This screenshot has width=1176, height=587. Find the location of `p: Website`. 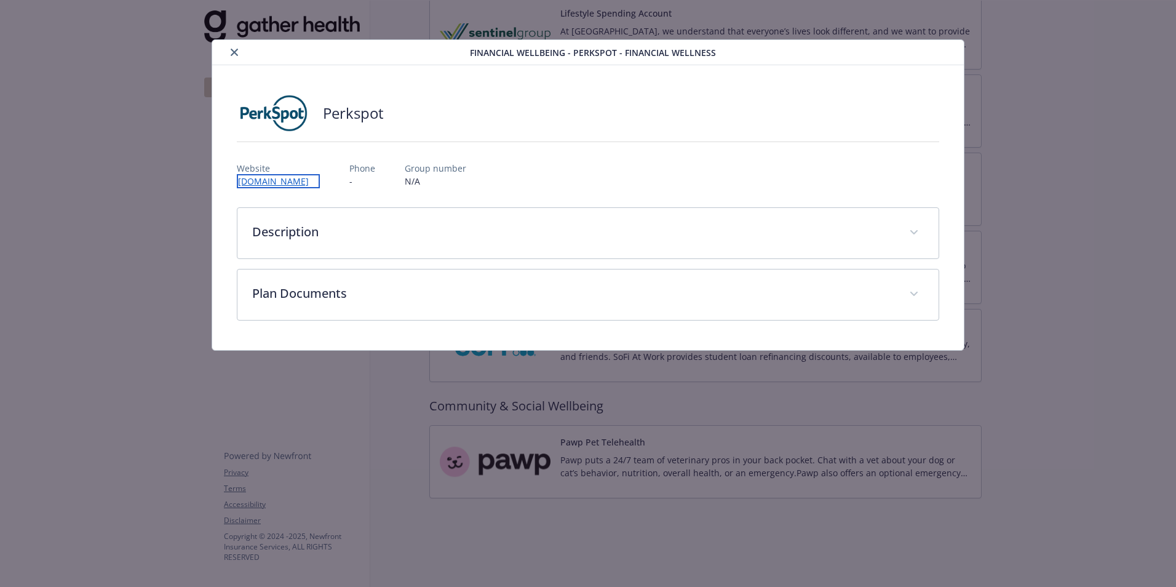

p: Website is located at coordinates (278, 168).